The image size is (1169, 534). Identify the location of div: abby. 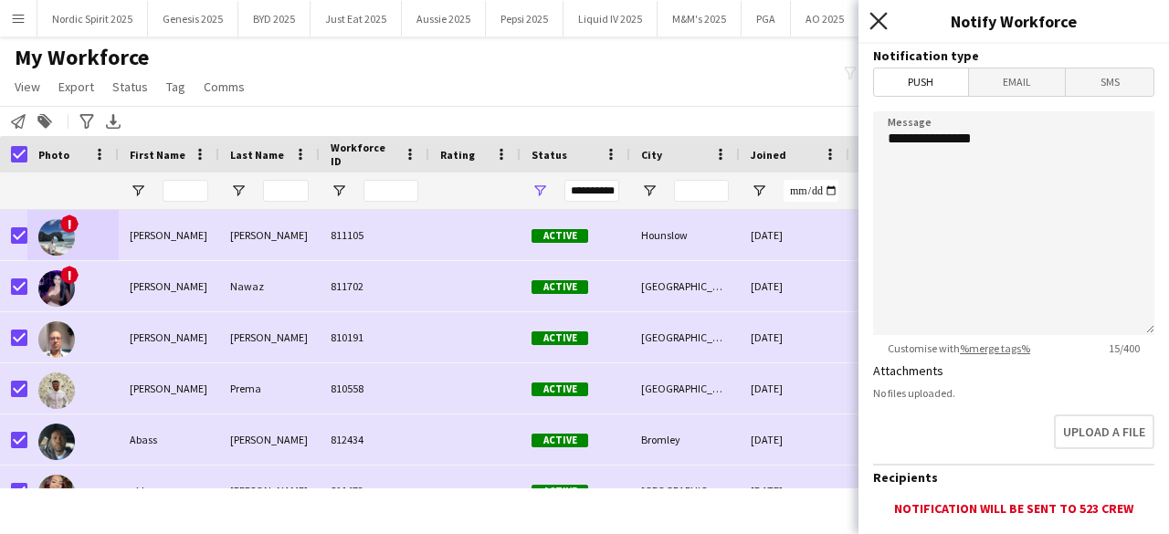
(169, 490).